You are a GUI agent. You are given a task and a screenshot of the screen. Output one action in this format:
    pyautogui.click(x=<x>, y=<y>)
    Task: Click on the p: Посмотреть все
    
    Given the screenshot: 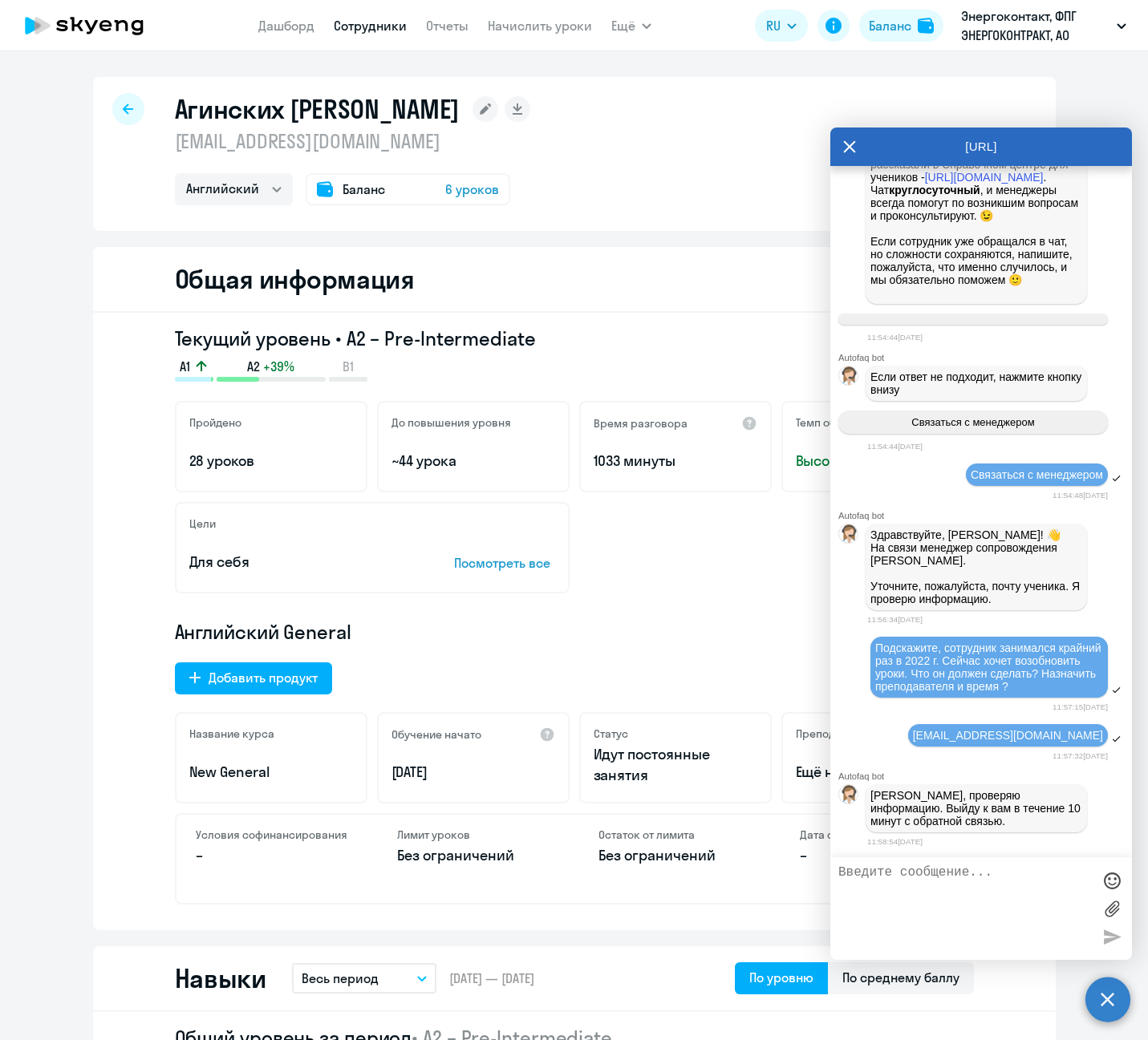 What is the action you would take?
    pyautogui.click(x=504, y=563)
    